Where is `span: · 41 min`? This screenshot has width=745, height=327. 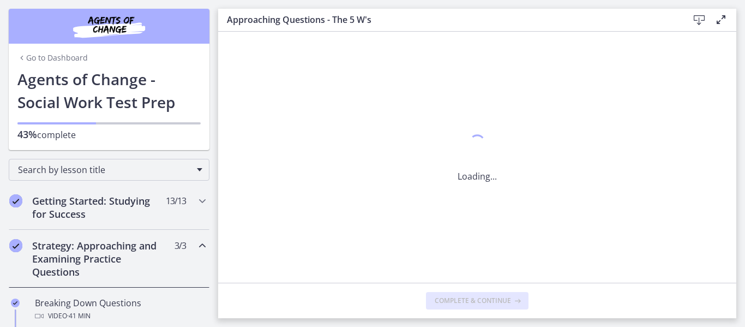 span: · 41 min is located at coordinates (78, 316).